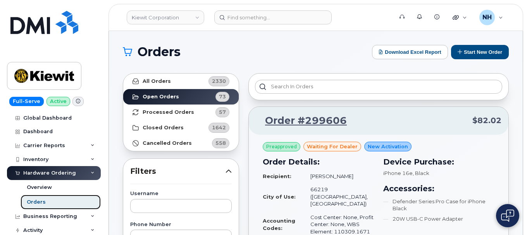 Image resolution: width=527 pixels, height=235 pixels. Describe the element at coordinates (279, 197) in the screenshot. I see `strong: City of Use:` at that location.